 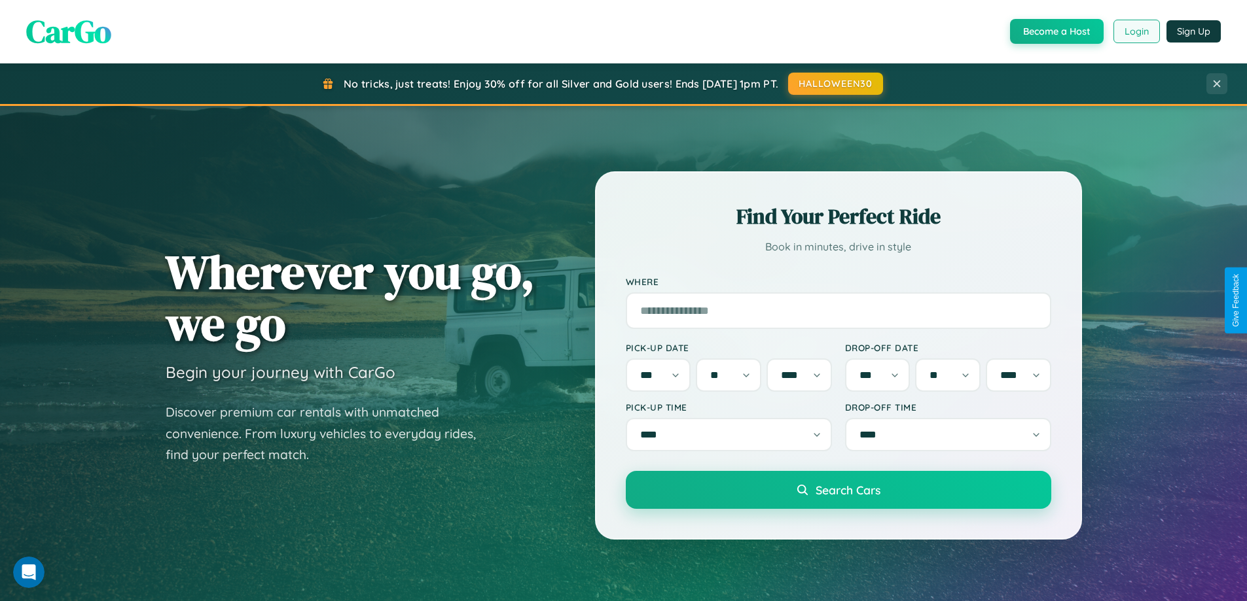 I want to click on h3: Begin your journey with CarGo, so click(x=280, y=372).